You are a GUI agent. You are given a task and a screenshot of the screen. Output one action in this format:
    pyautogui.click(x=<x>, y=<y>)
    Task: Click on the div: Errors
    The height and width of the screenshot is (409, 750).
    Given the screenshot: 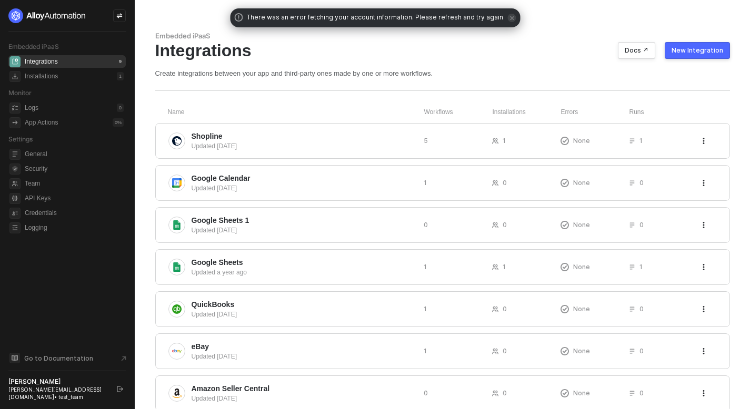 What is the action you would take?
    pyautogui.click(x=595, y=112)
    